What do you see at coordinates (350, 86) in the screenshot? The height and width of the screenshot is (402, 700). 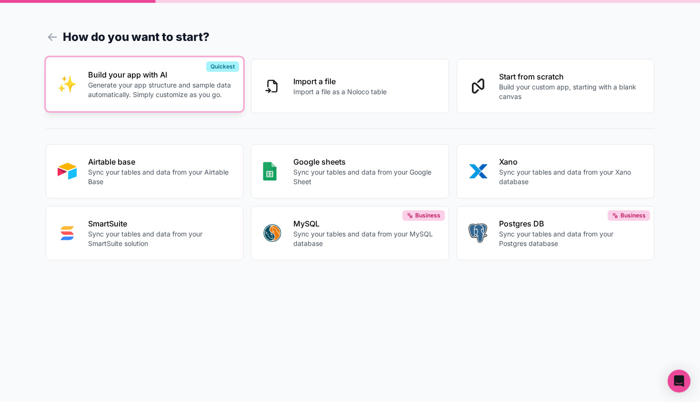 I see `button: Import a fileImport a file as a Noloco table` at bounding box center [350, 86].